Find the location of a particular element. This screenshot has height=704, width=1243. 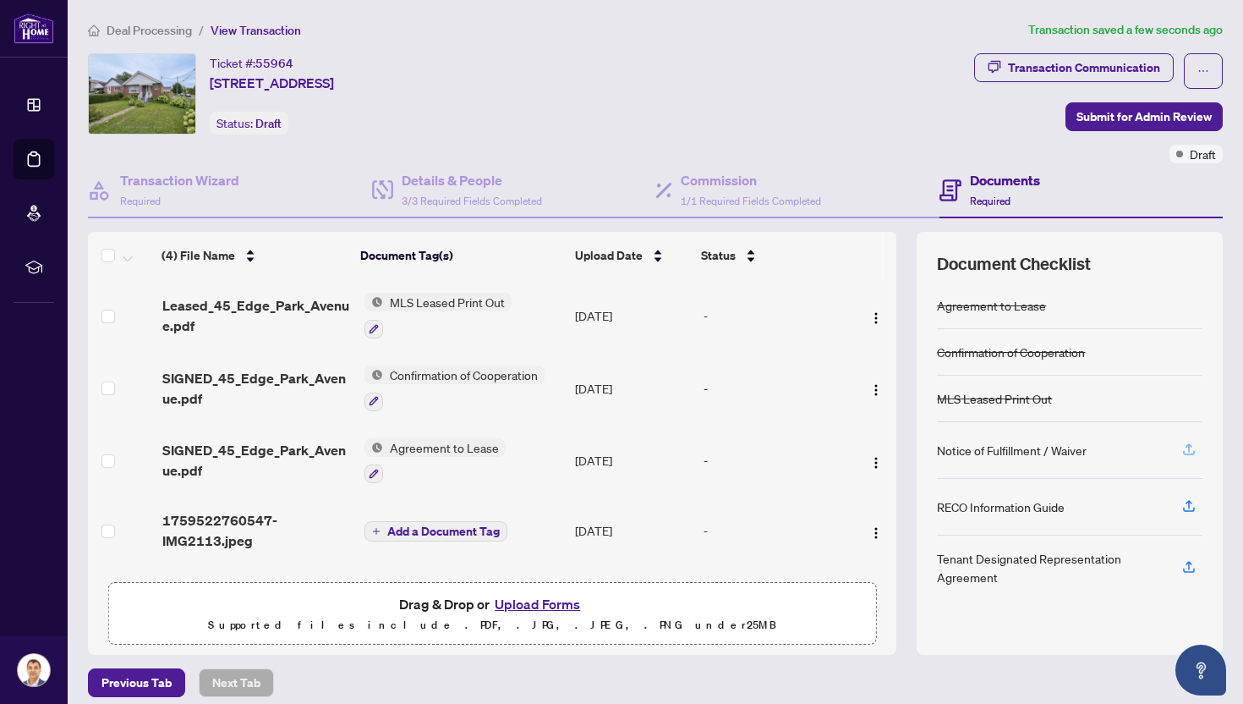

img: Profile Icon is located at coordinates (34, 670).